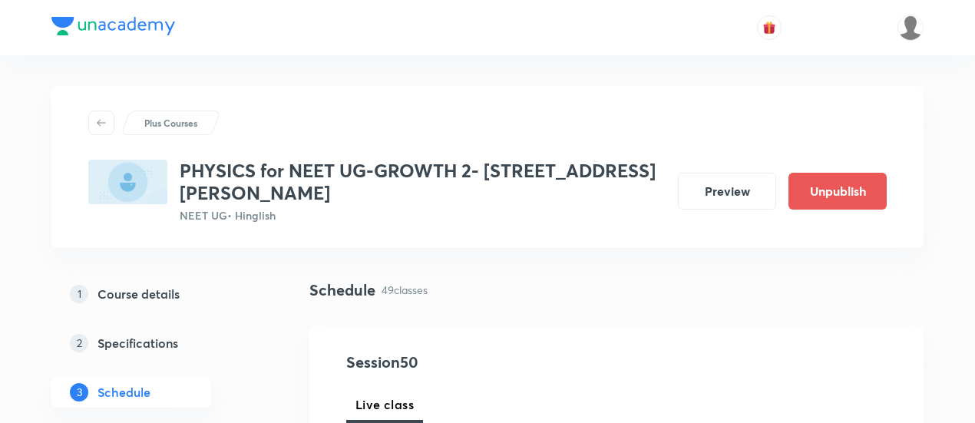 The image size is (975, 423). What do you see at coordinates (486, 362) in the screenshot?
I see `h4: Session 50` at bounding box center [486, 362].